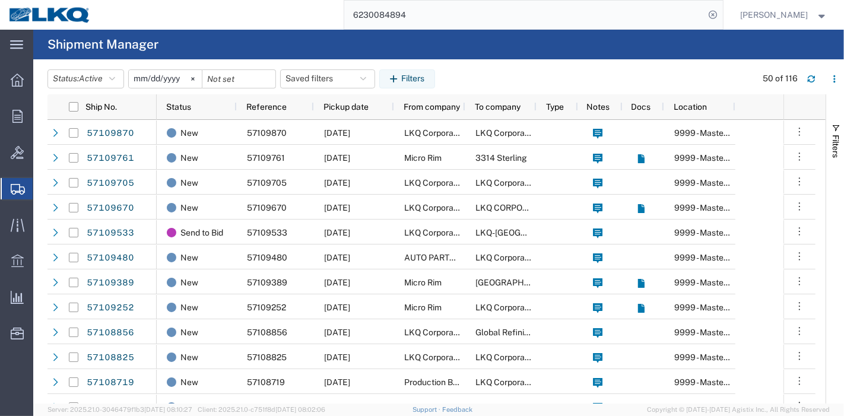 The width and height of the screenshot is (844, 416). I want to click on a: 57108719, so click(110, 382).